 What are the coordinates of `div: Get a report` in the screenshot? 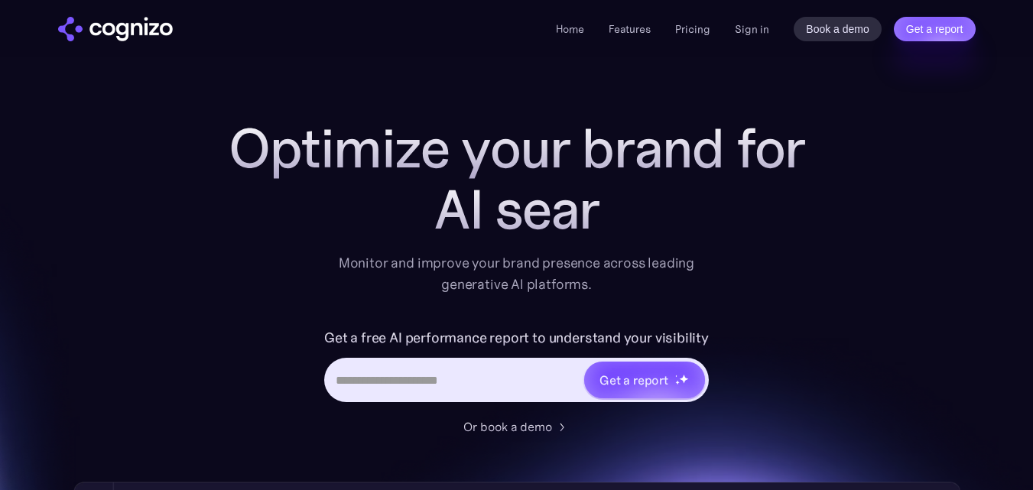 It's located at (634, 380).